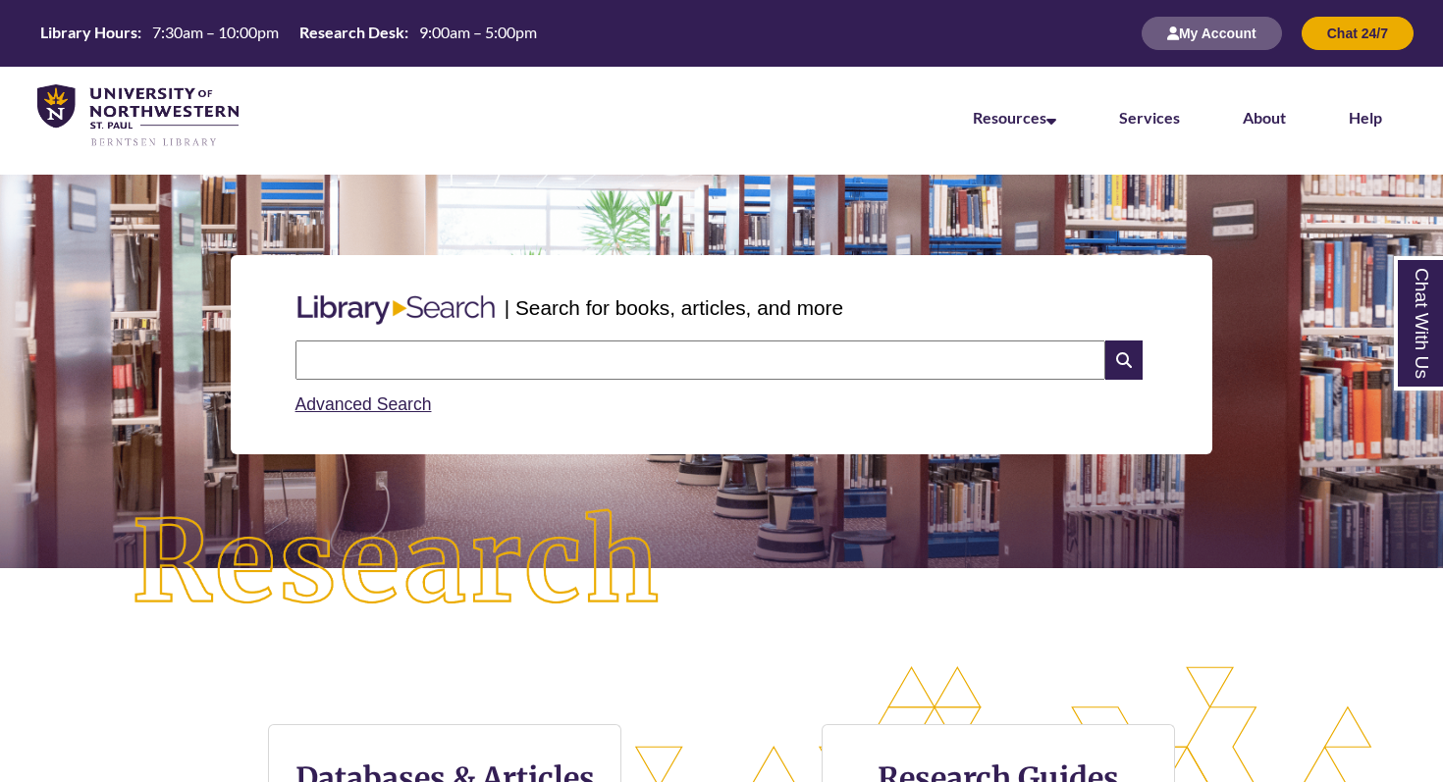  Describe the element at coordinates (1357, 33) in the screenshot. I see `button: Chat 24/7` at that location.